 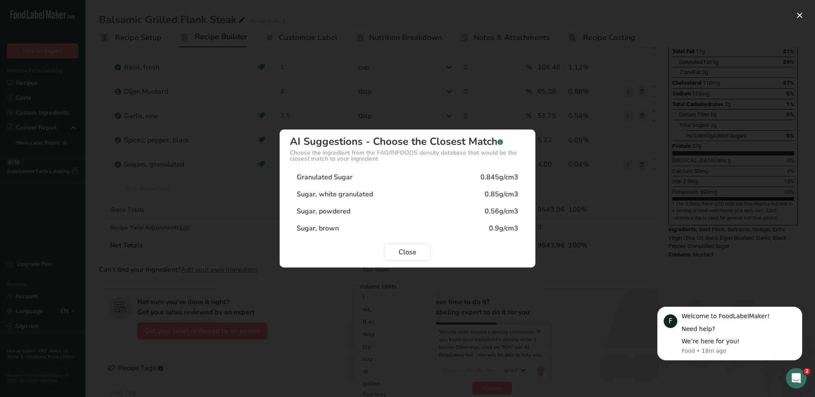 What do you see at coordinates (94, 48) in the screenshot?
I see `div: We’re here for you!` at bounding box center [94, 48].